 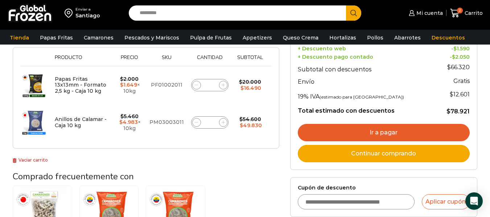 What do you see at coordinates (250, 119) in the screenshot?
I see `bdi: 54.600` at bounding box center [250, 119].